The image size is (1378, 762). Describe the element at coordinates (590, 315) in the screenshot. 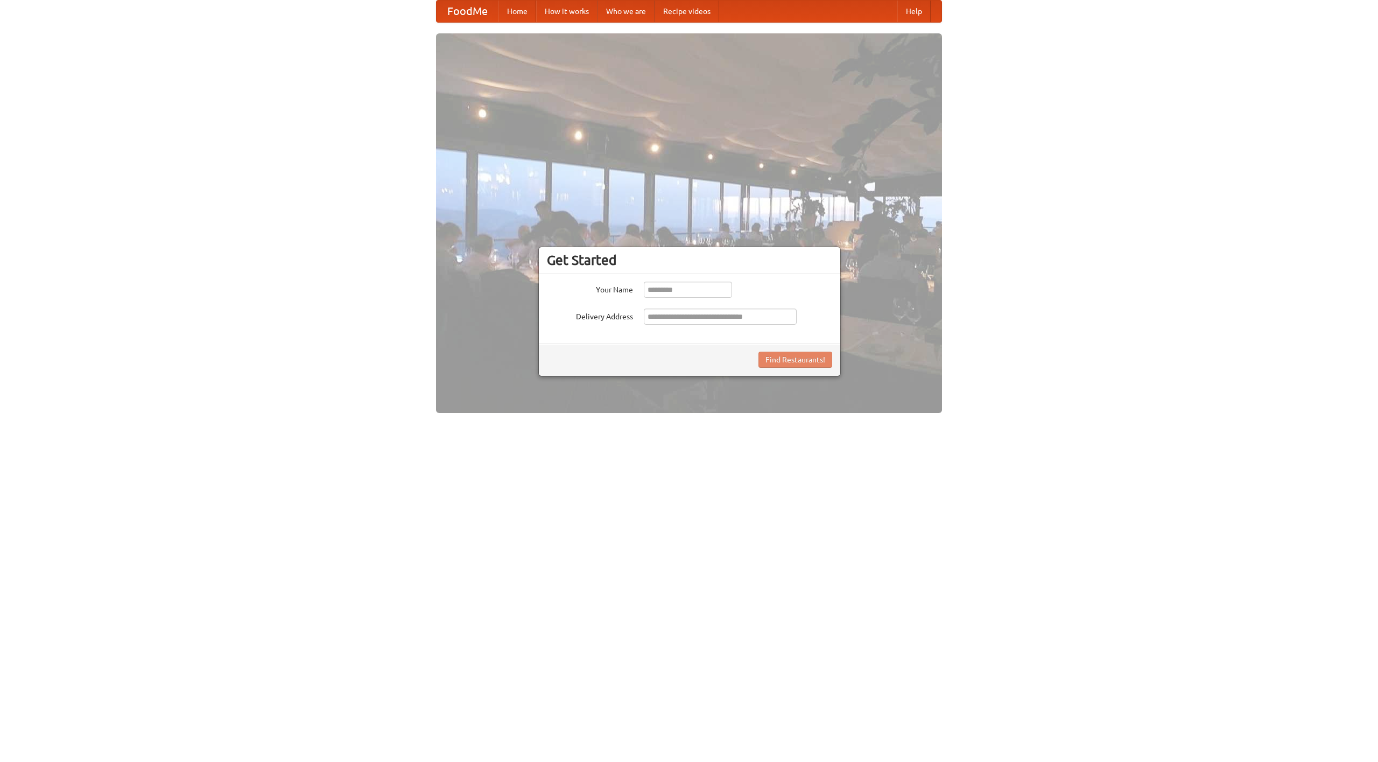

I see `label: Delivery Address` at that location.